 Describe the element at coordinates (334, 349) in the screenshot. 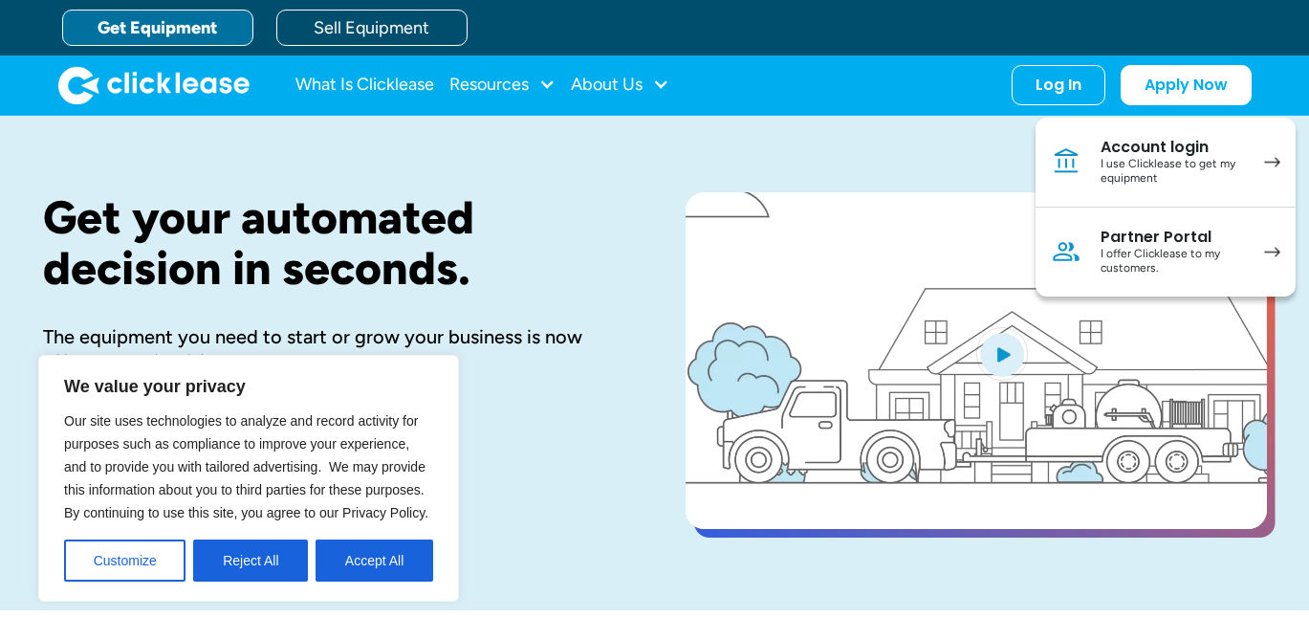

I see `div: The equipment you need to start or grow your business is now affordable with Clicklease.` at that location.